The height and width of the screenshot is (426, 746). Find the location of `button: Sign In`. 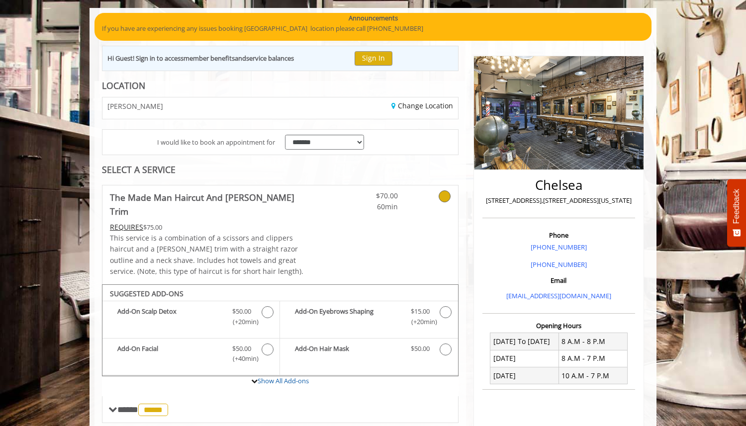

button: Sign In is located at coordinates (373, 58).